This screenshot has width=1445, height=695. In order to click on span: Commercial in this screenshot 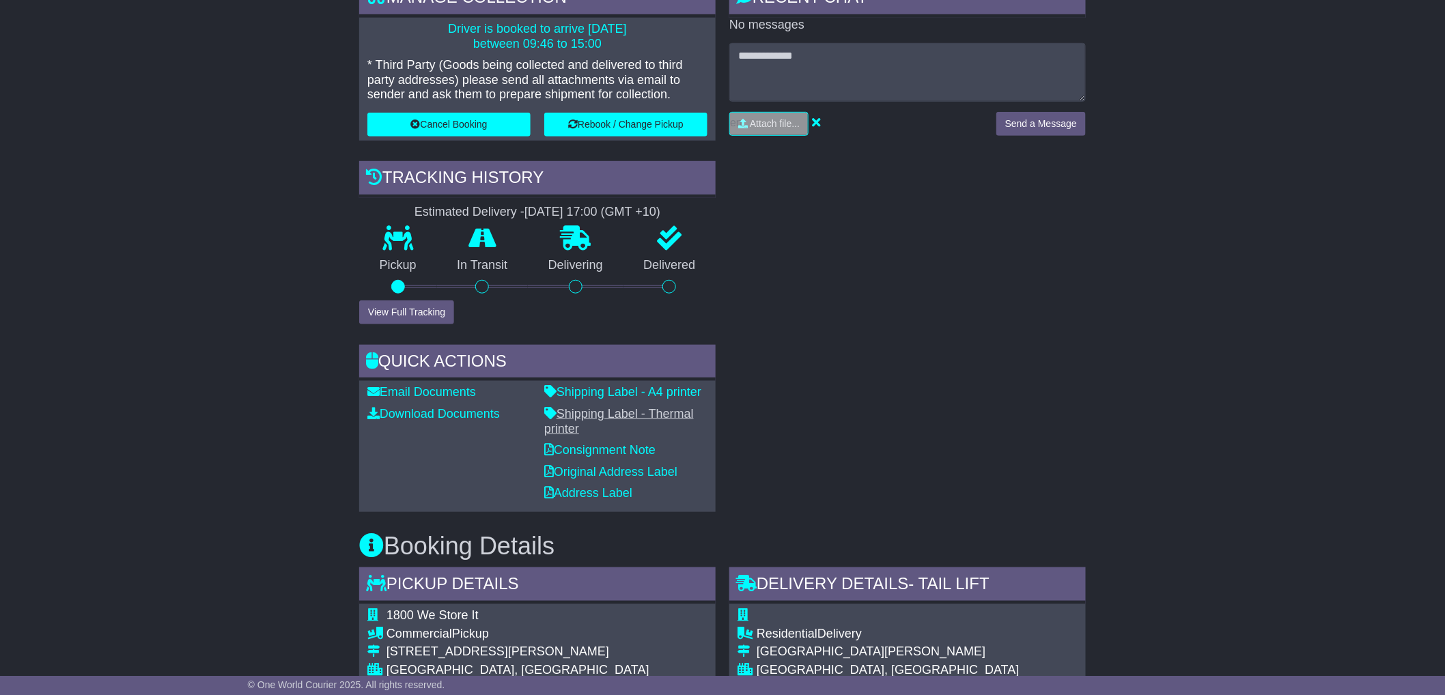, I will do `click(419, 634)`.